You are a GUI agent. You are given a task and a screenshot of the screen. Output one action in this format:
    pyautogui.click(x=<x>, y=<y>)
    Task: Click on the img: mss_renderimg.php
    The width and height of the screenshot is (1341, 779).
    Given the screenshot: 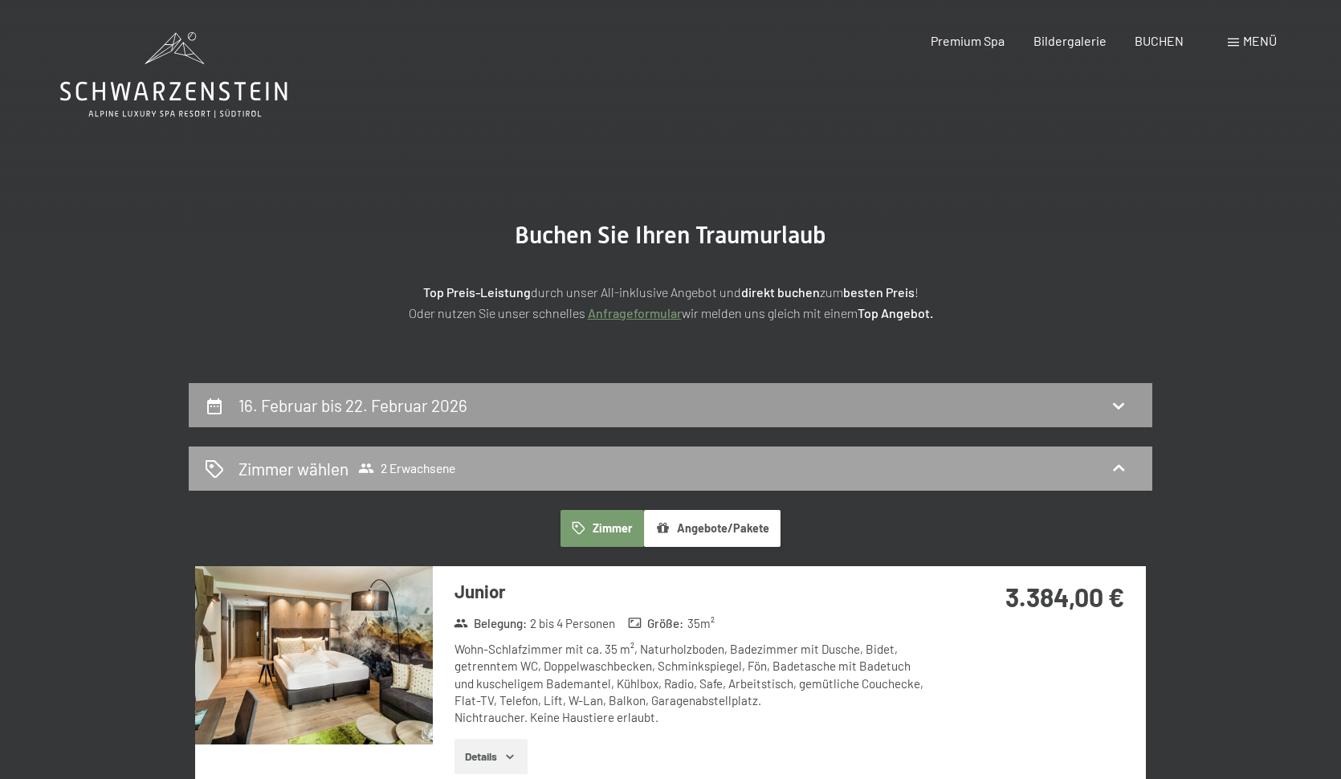 What is the action you would take?
    pyautogui.click(x=314, y=655)
    